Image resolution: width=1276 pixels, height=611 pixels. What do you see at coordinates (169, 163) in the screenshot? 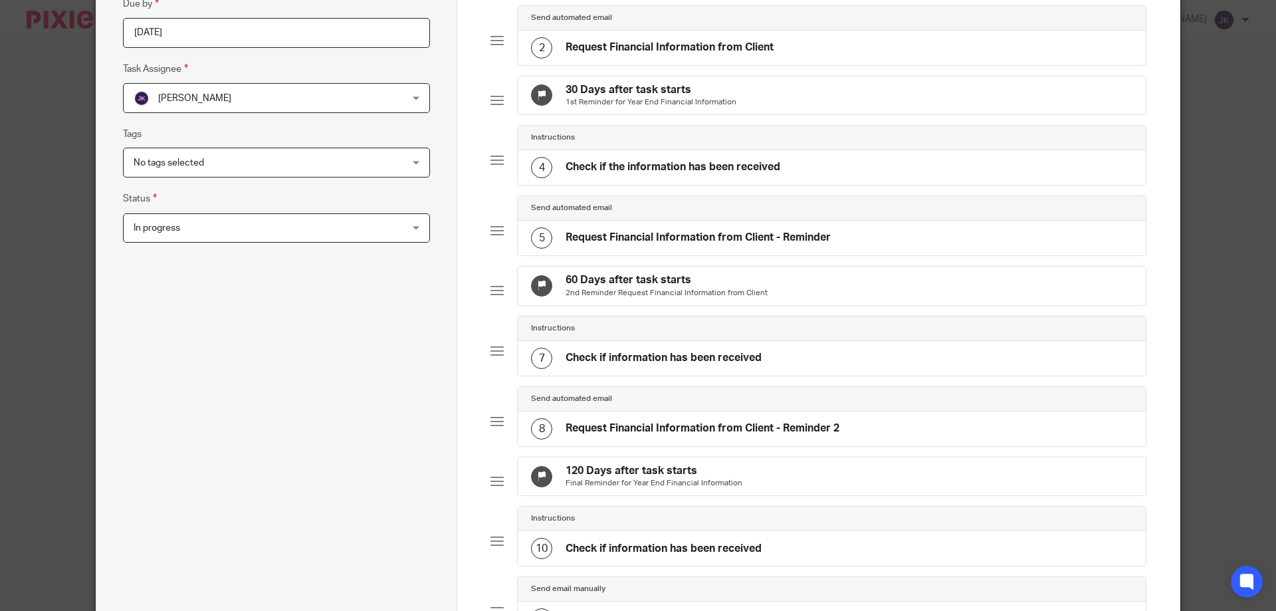
I see `span: No tags selected` at bounding box center [169, 163].